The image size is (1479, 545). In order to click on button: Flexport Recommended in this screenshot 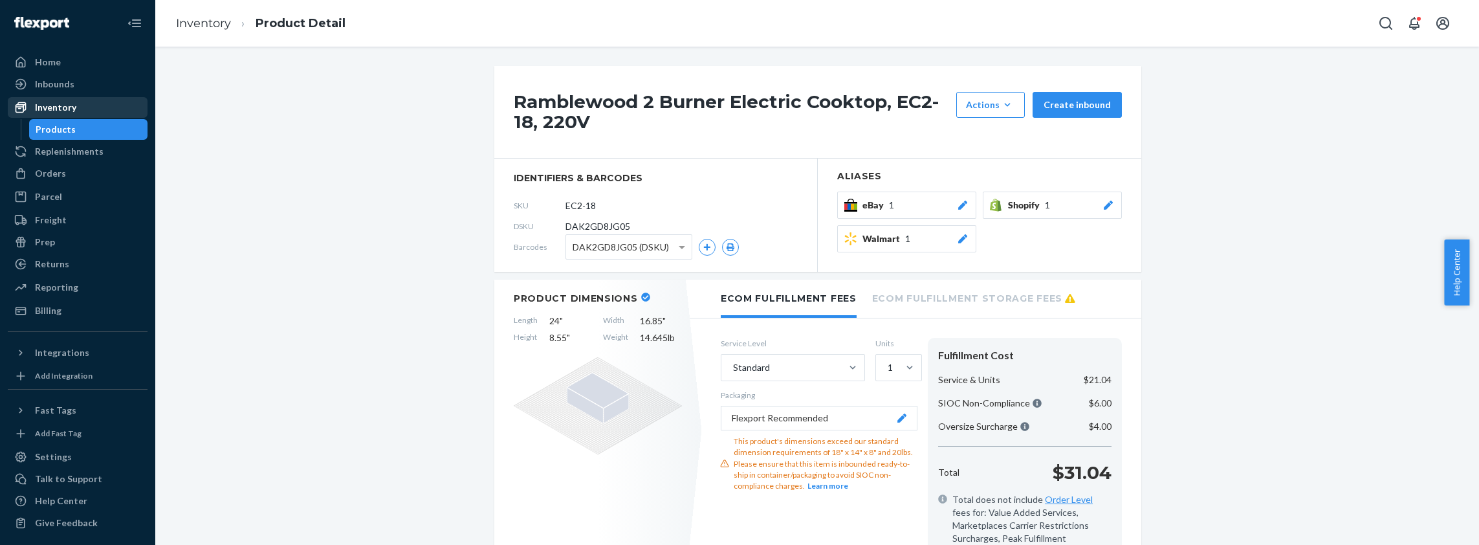, I will do `click(819, 418)`.